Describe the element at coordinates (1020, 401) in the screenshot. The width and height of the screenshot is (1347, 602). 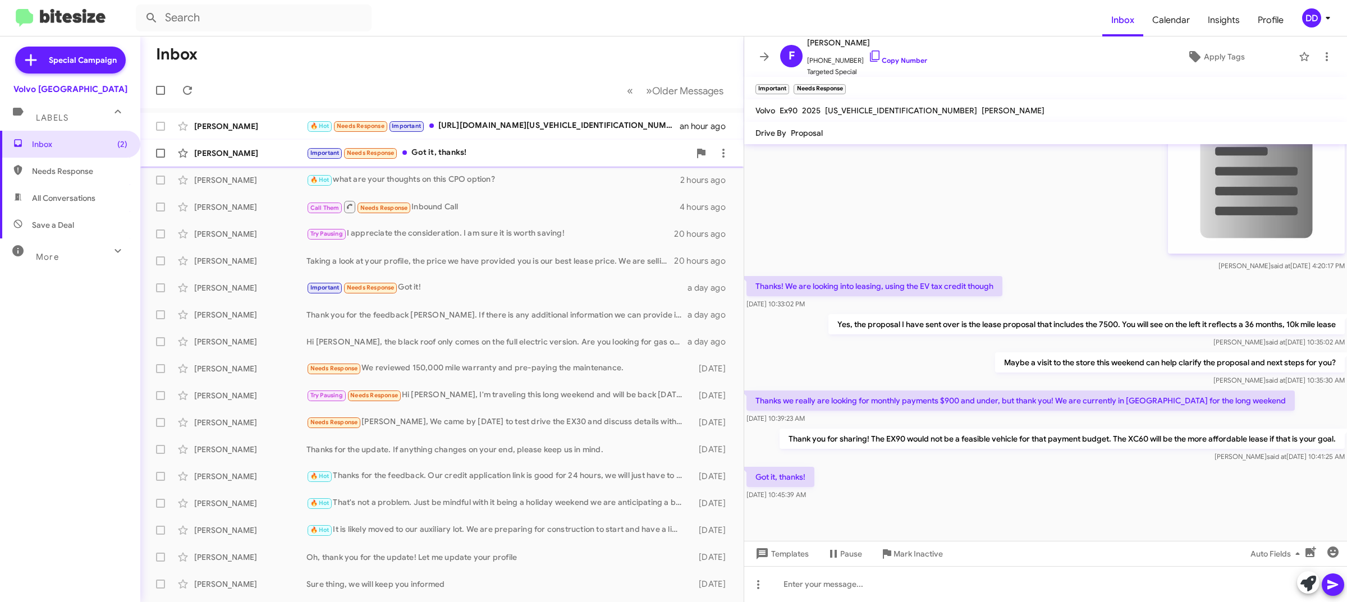
I see `p: Thanks we really are looking for monthly payments $900 and under, but thank you! We are currently...` at that location.